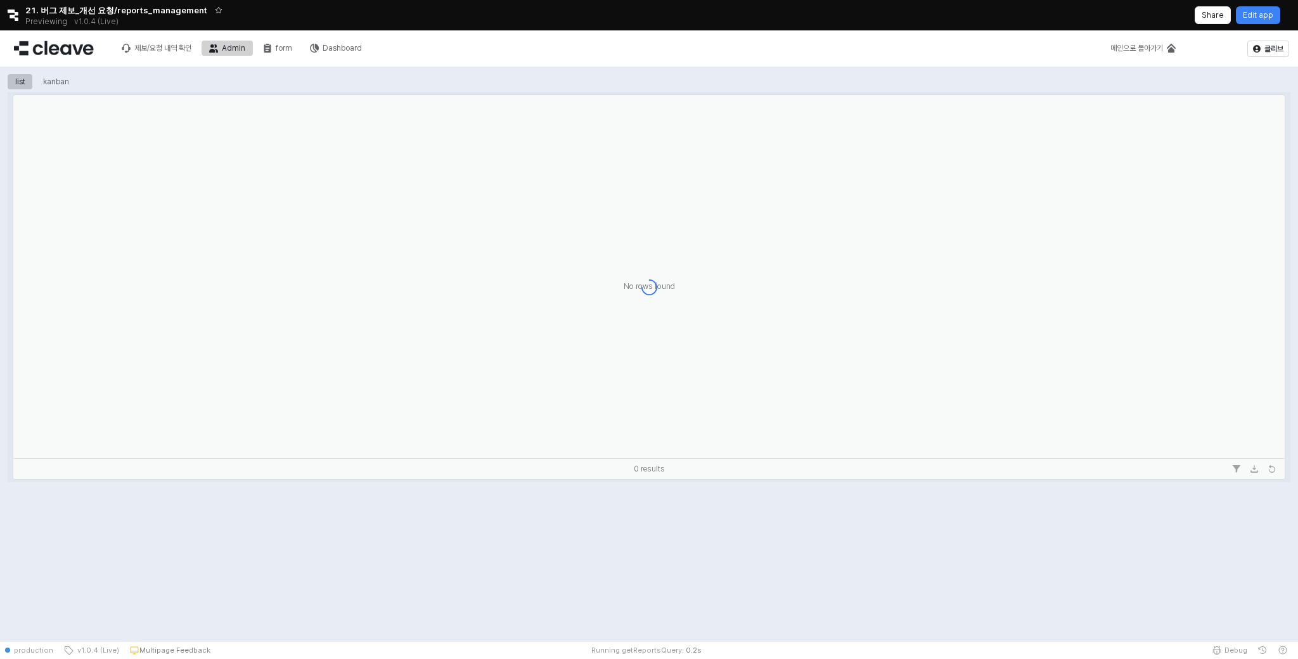  Describe the element at coordinates (1274, 49) in the screenshot. I see `p: 클리브` at that location.